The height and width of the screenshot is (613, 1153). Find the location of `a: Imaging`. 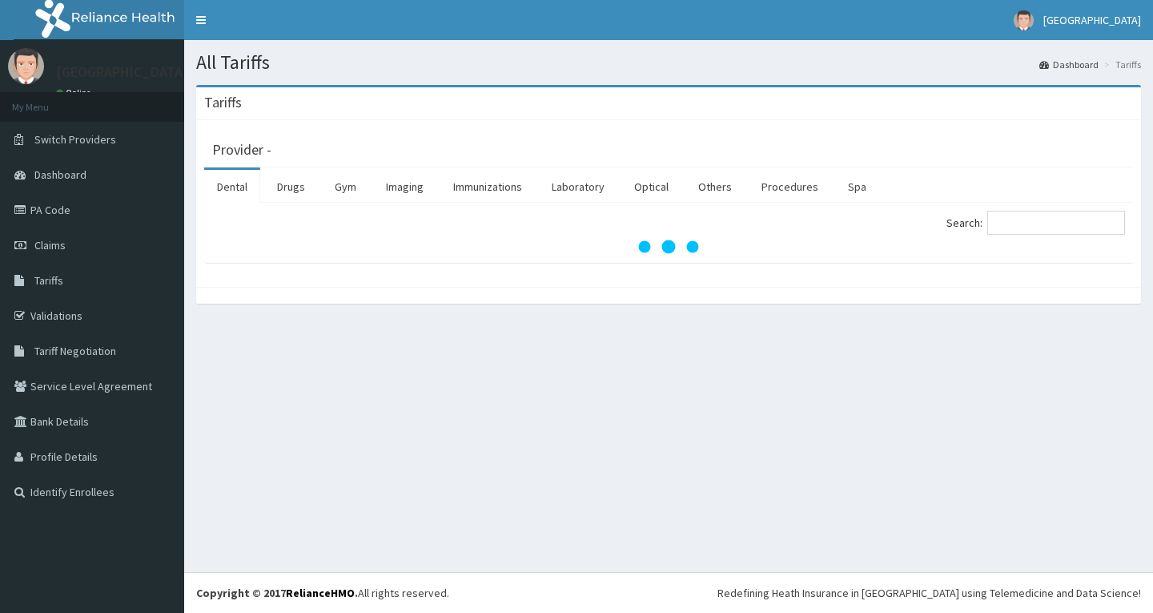

a: Imaging is located at coordinates (404, 187).